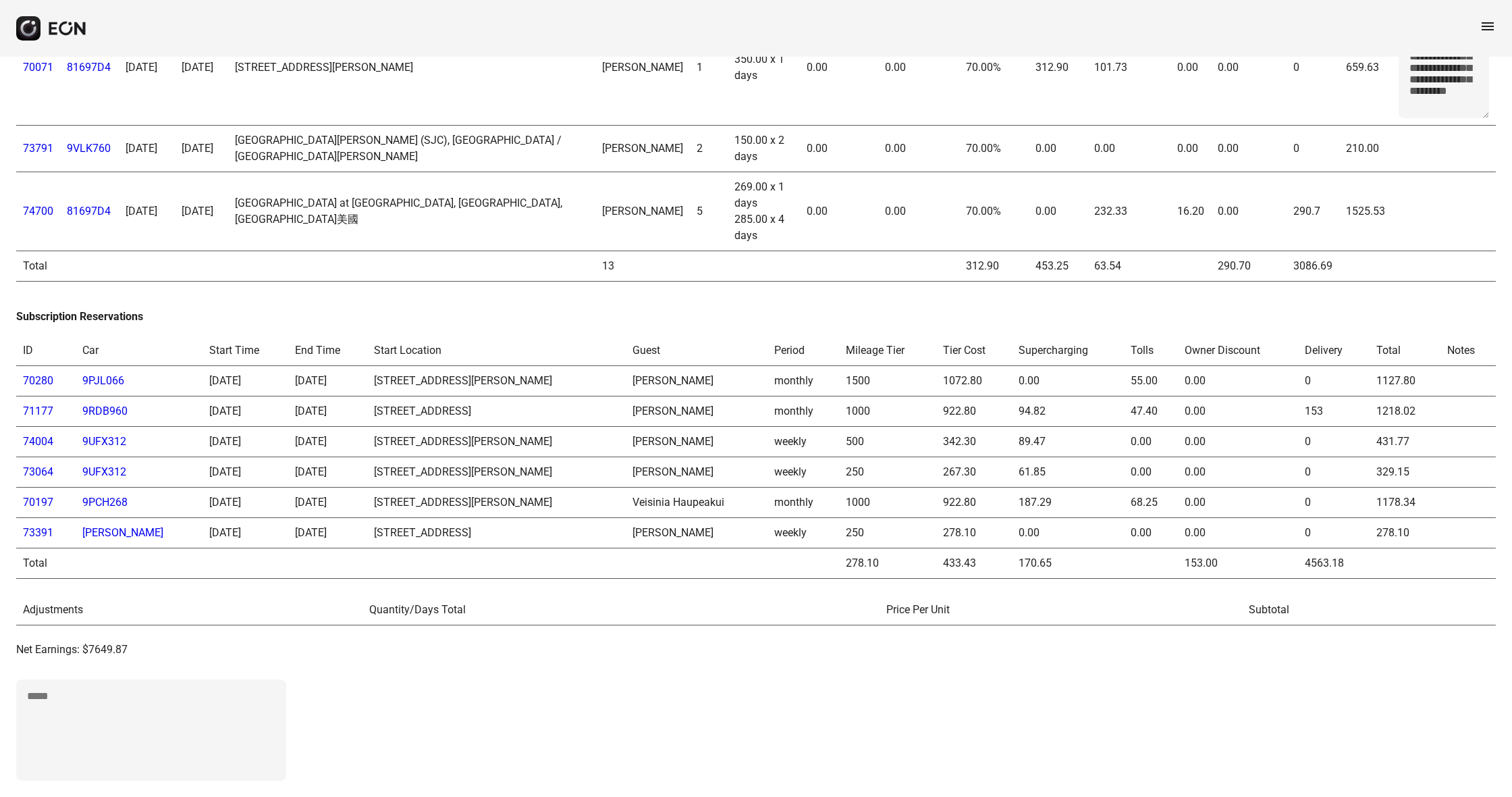 This screenshot has height=797, width=1512. Describe the element at coordinates (803, 503) in the screenshot. I see `td: monthly` at that location.